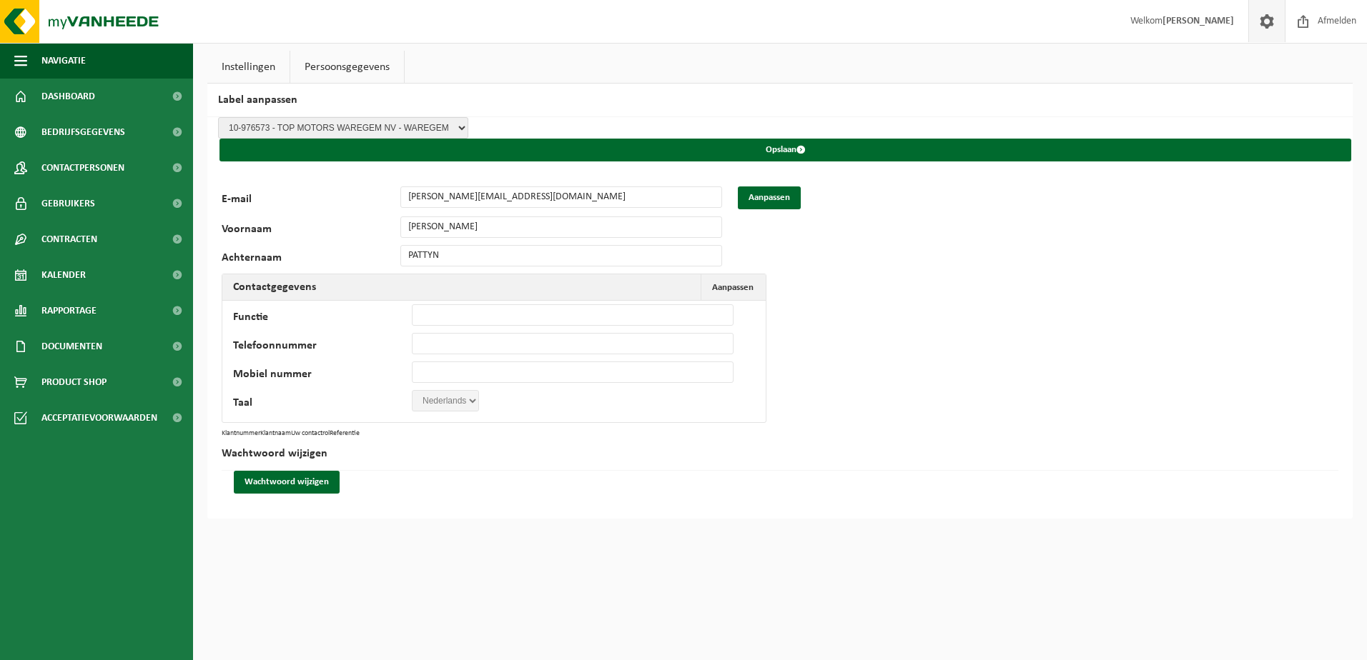  What do you see at coordinates (83, 168) in the screenshot?
I see `span: Contactpersonen` at bounding box center [83, 168].